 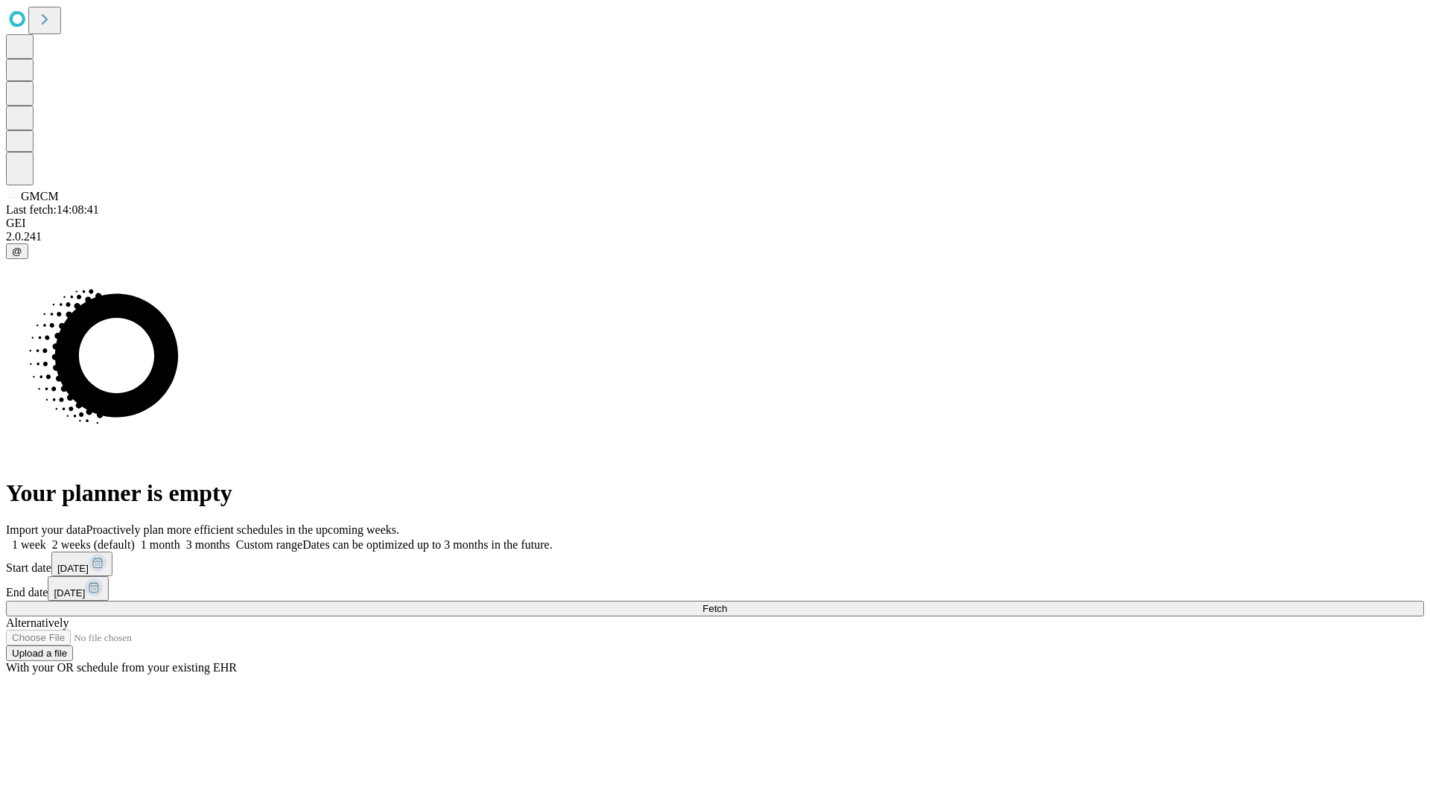 I want to click on span: Last fetch: 14:08:41, so click(x=52, y=209).